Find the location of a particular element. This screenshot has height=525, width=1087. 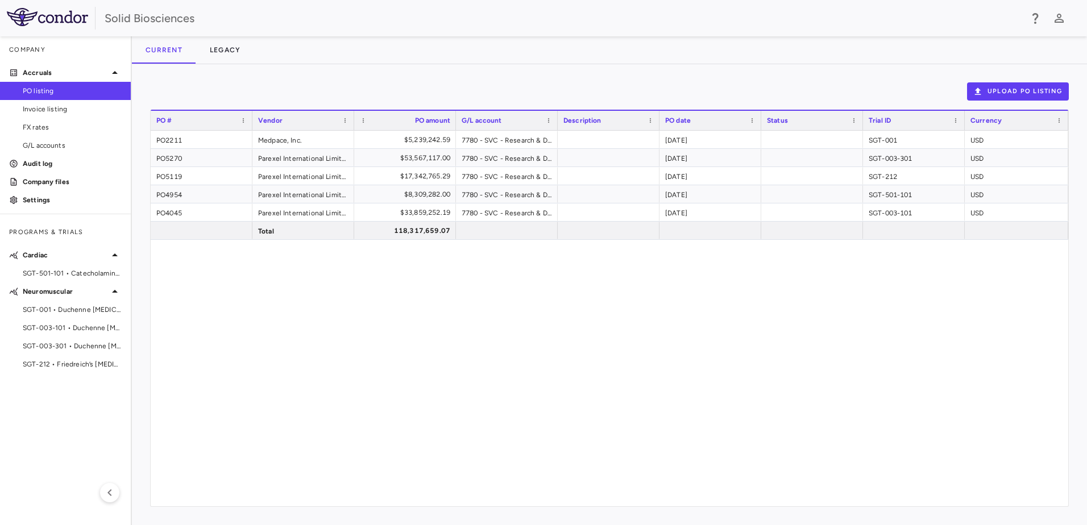

div: SGT-003-301 is located at coordinates (914, 158).